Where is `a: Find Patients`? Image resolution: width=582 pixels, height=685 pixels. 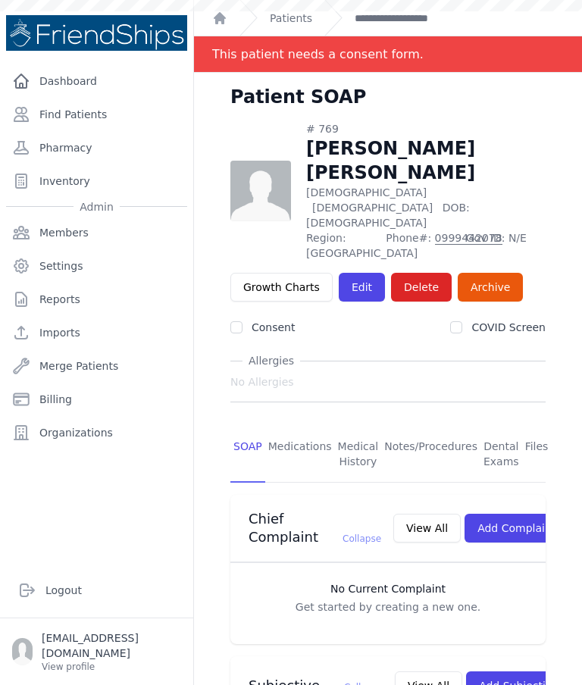 a: Find Patients is located at coordinates (96, 114).